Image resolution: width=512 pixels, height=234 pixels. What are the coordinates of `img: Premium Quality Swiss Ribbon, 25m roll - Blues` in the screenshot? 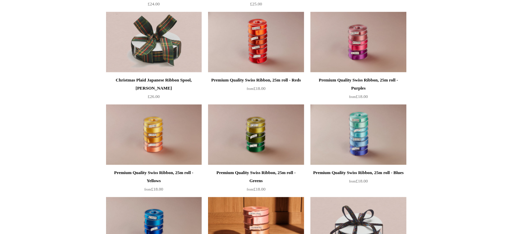 It's located at (358, 135).